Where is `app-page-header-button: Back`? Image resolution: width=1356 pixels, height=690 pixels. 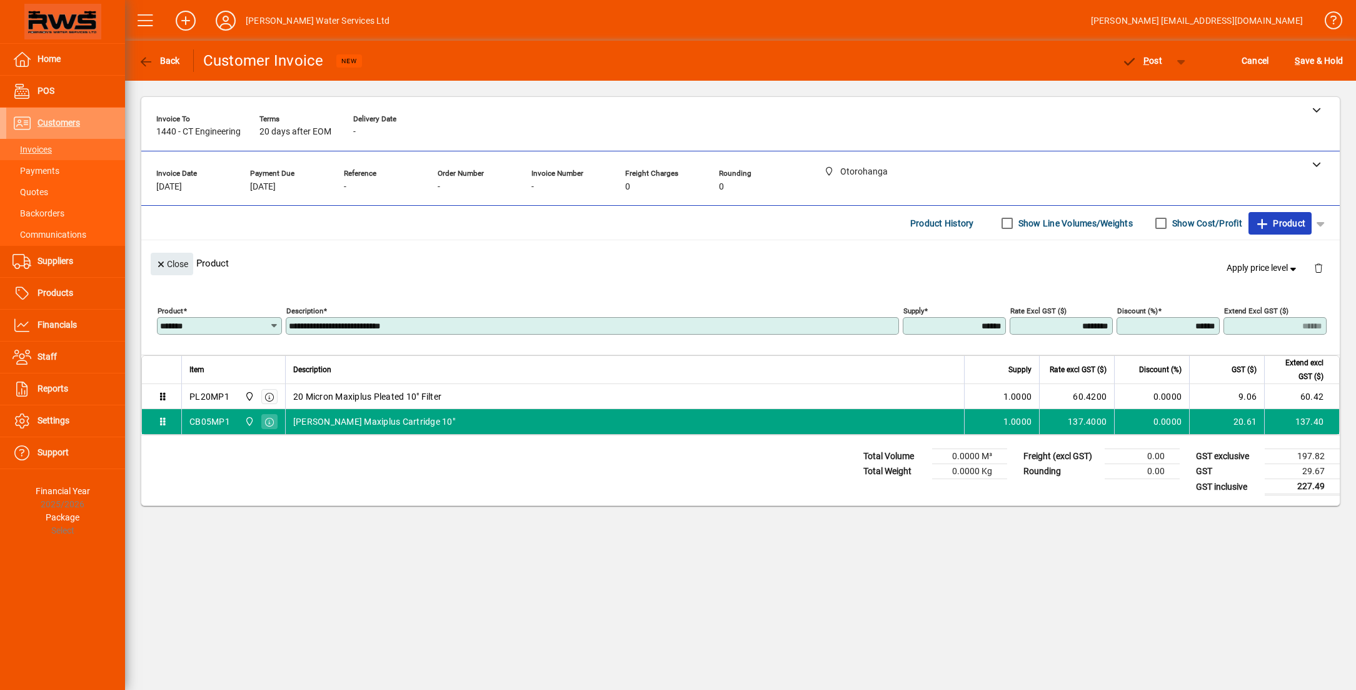
app-page-header-button: Back is located at coordinates (159, 61).